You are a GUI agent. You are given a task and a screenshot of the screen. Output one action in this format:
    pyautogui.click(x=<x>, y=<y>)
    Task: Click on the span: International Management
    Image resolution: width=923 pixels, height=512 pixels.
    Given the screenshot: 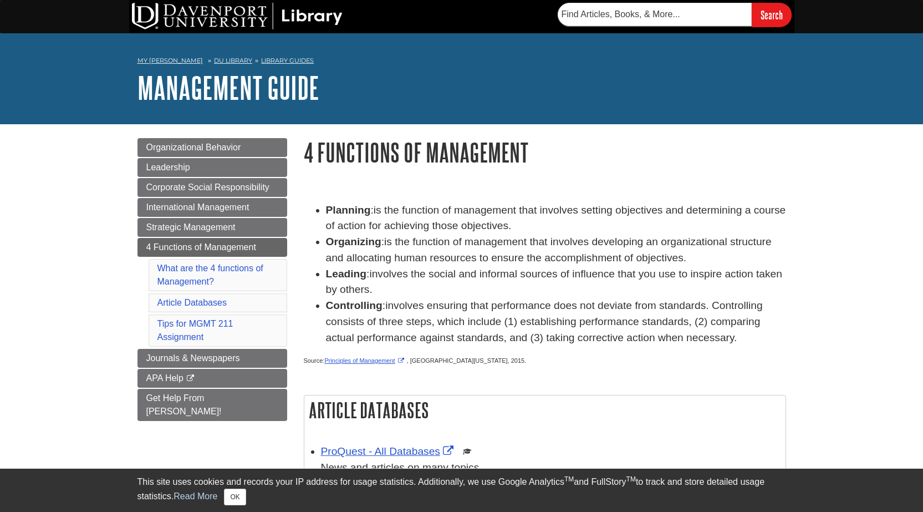 What is the action you would take?
    pyautogui.click(x=198, y=207)
    